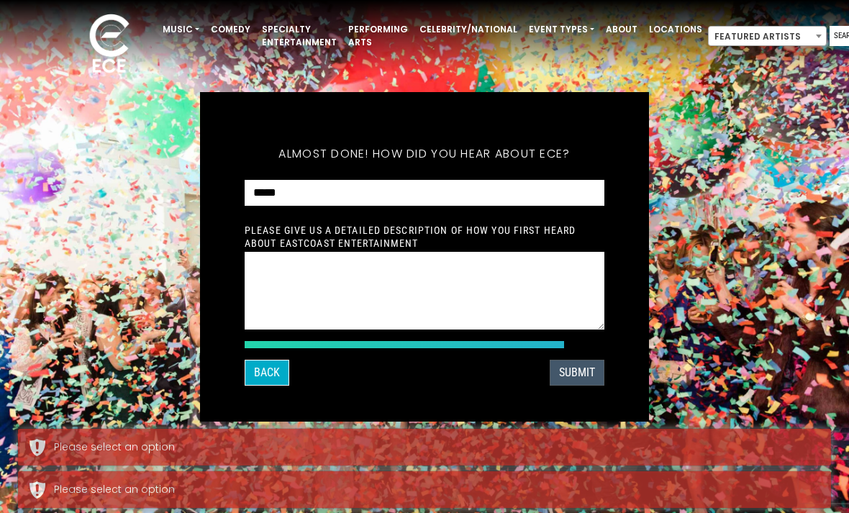 This screenshot has width=849, height=513. Describe the element at coordinates (622, 29) in the screenshot. I see `a: About` at that location.